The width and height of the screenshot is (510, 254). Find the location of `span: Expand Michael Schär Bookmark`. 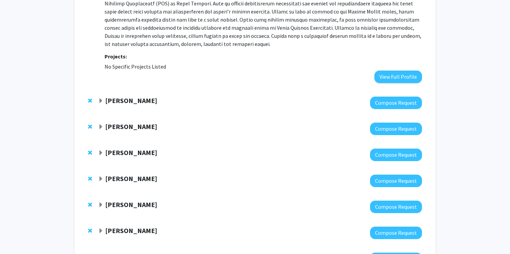

span: Expand Michael Schär Bookmark is located at coordinates (101, 179).